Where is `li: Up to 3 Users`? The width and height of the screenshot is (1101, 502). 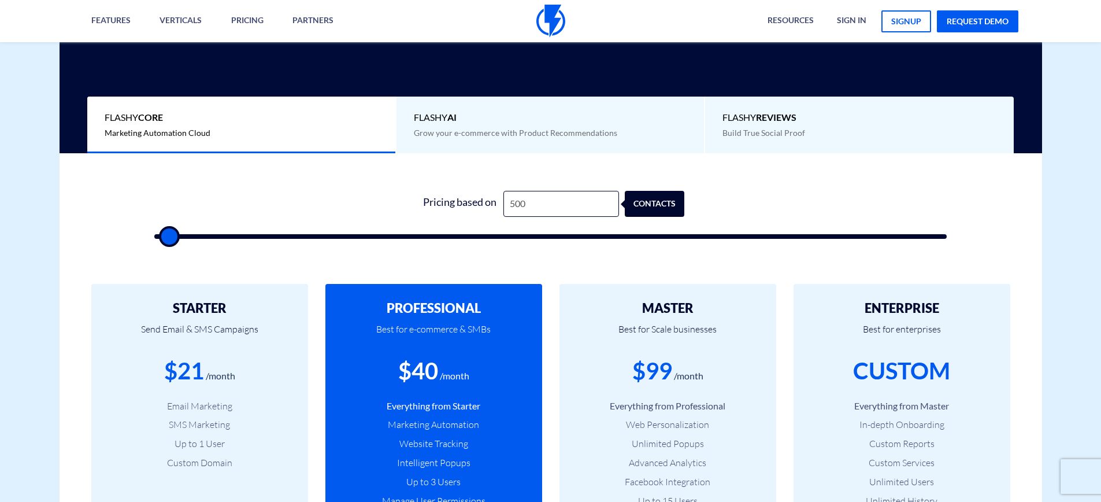
li: Up to 3 Users is located at coordinates (434, 482).